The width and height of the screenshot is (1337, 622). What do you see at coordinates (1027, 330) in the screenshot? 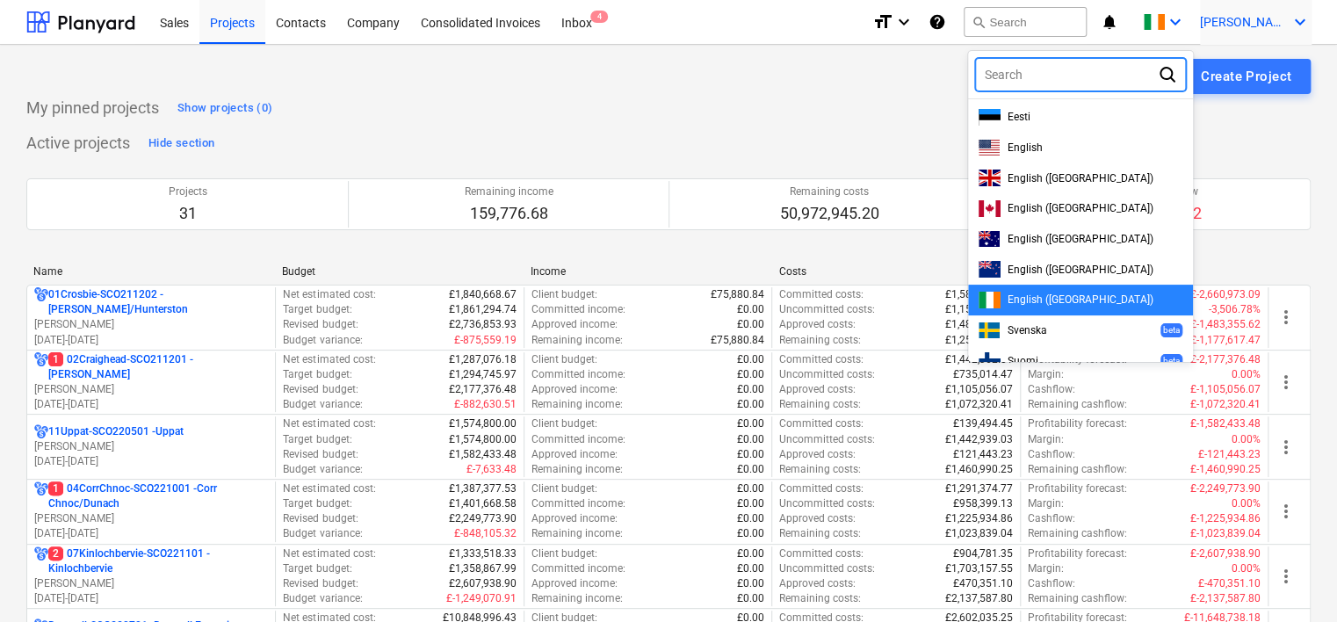
I see `span: Svenska` at bounding box center [1027, 330].